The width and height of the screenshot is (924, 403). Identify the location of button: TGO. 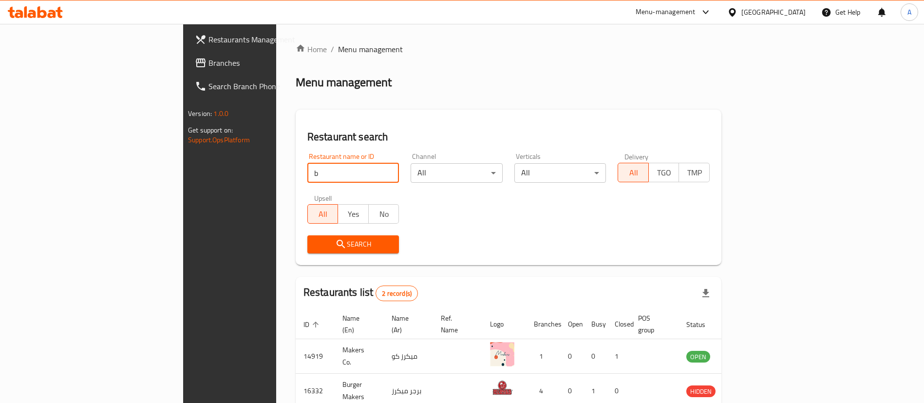
(664, 172).